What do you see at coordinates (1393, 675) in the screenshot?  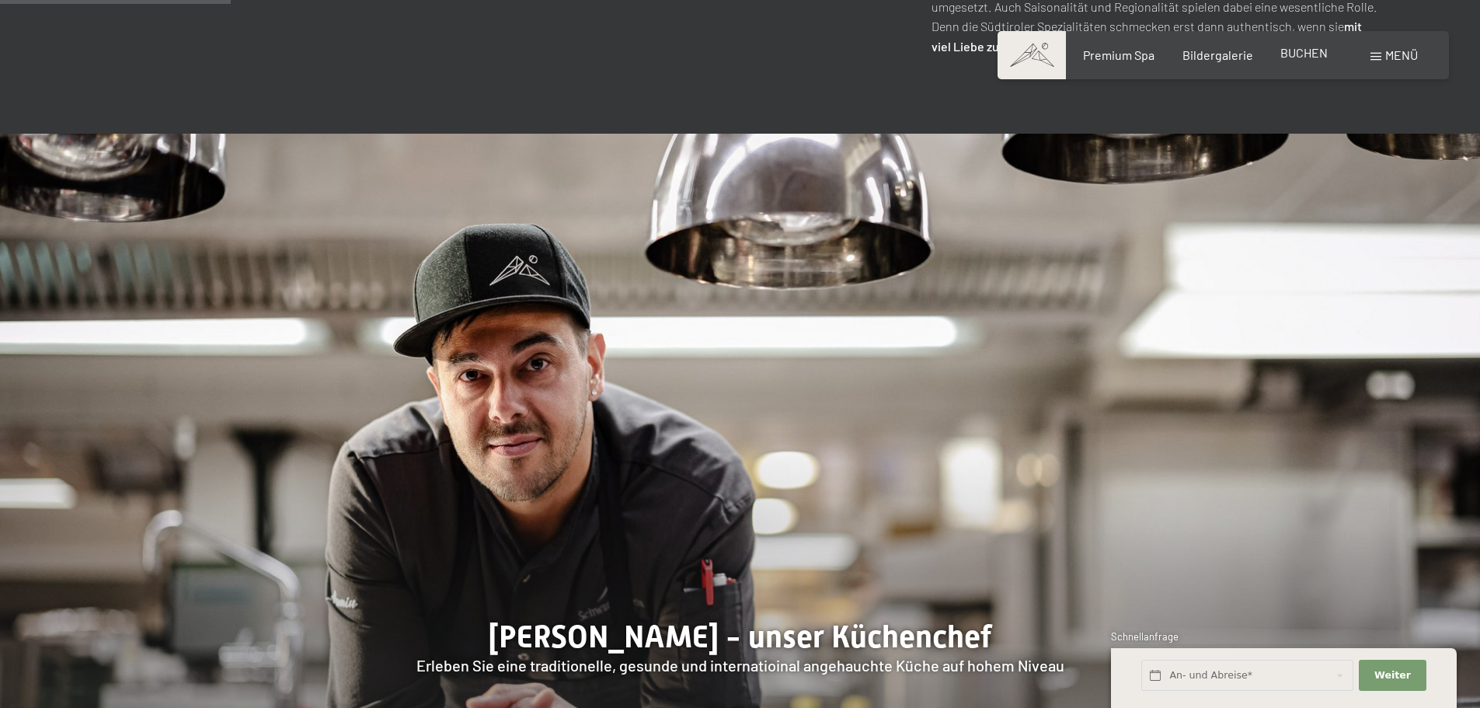 I see `button: Weiter` at bounding box center [1393, 675].